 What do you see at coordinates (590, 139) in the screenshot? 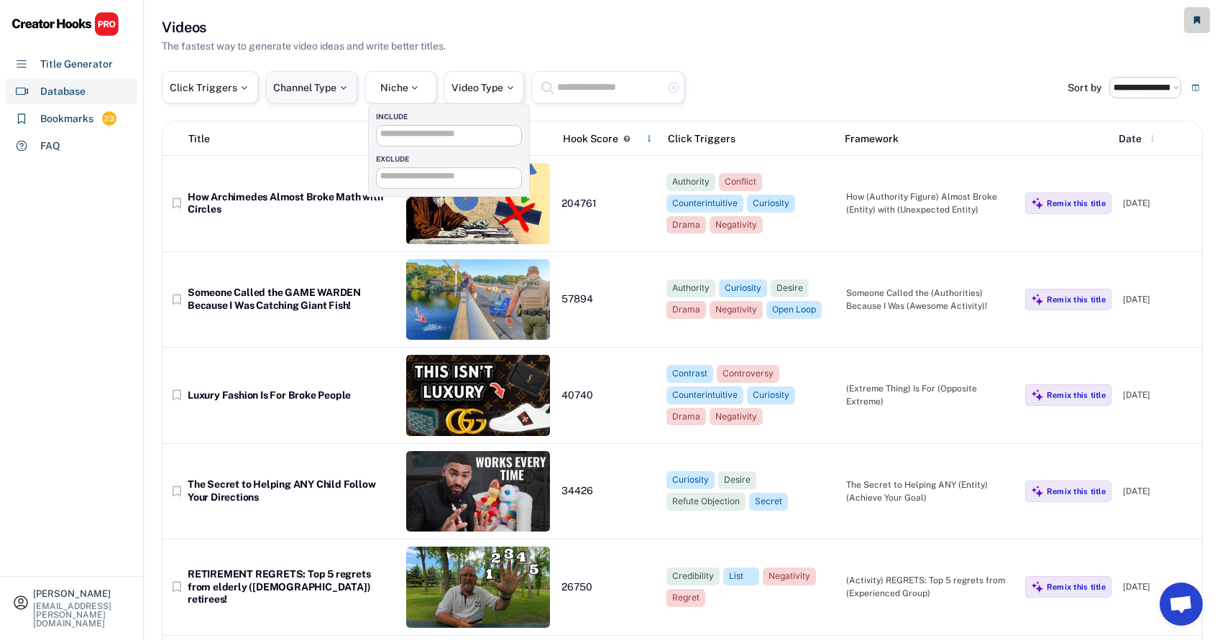
I see `div: Hook Score` at bounding box center [590, 139].